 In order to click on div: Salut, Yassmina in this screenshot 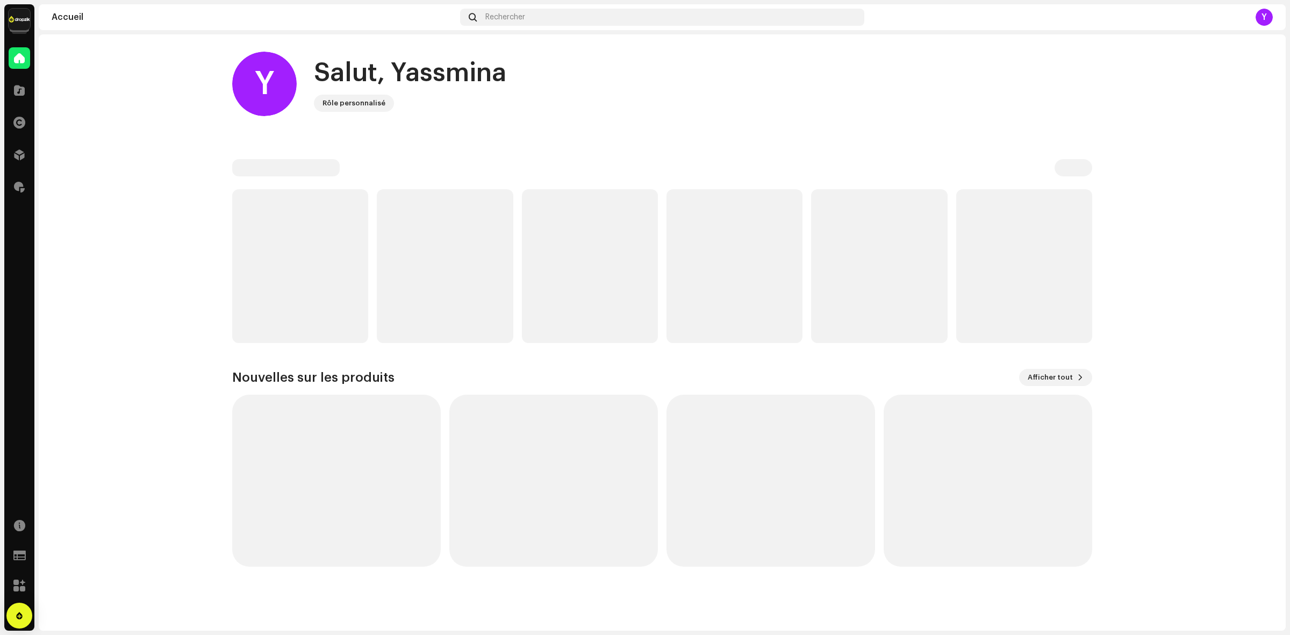, I will do `click(410, 73)`.